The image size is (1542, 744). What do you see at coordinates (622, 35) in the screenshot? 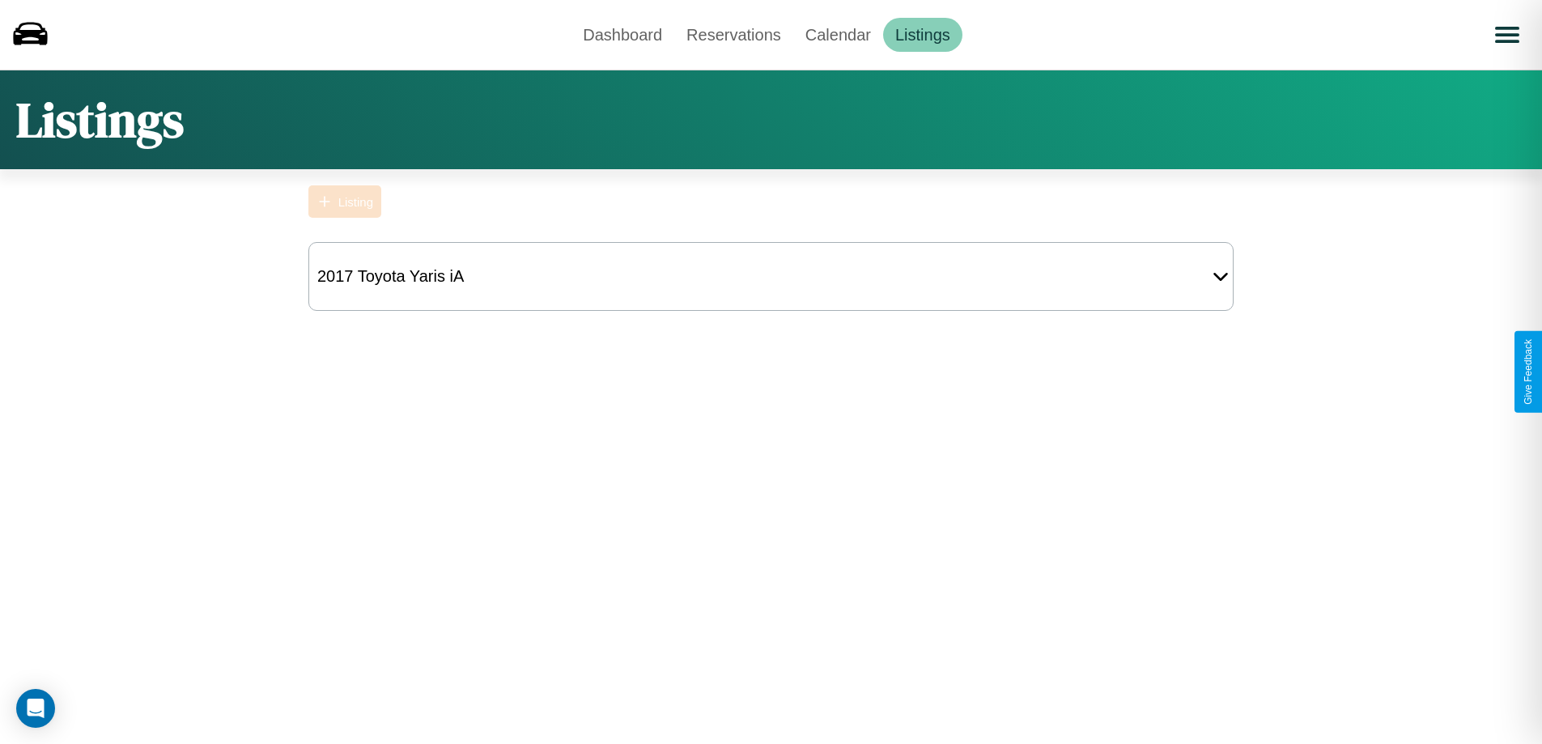
I see `a: Dashboard` at bounding box center [622, 35].